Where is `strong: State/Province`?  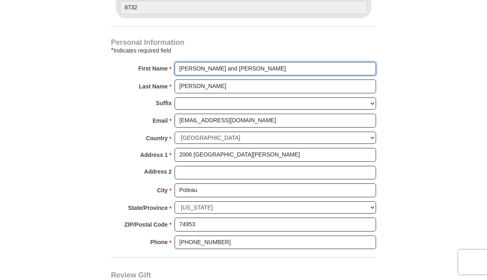
strong: State/Province is located at coordinates (148, 208).